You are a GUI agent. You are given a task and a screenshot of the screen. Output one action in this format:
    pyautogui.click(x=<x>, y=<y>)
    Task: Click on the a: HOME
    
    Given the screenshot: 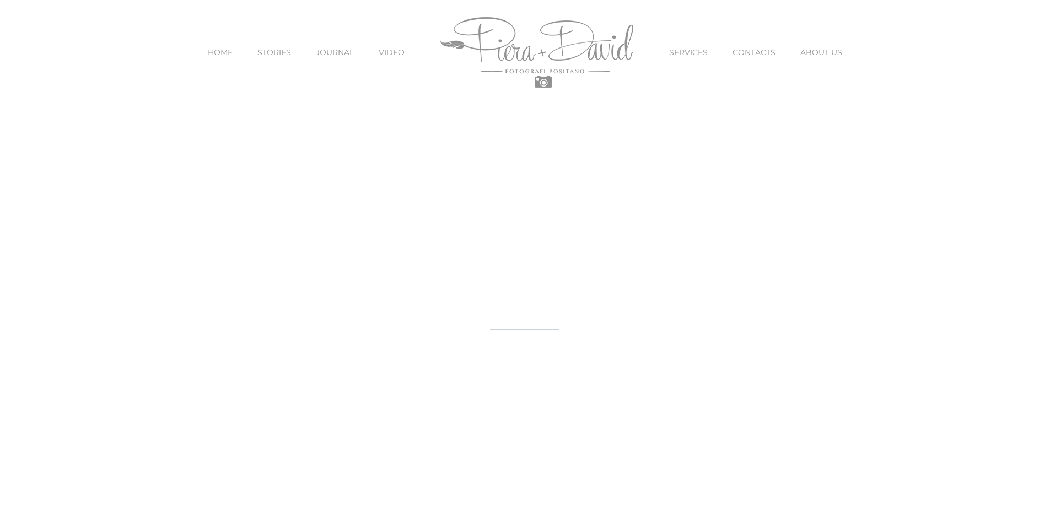 What is the action you would take?
    pyautogui.click(x=220, y=52)
    